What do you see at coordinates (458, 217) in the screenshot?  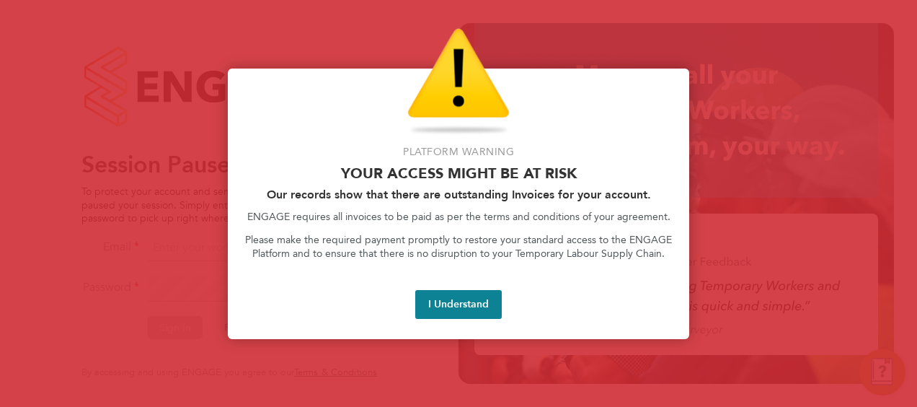 I see `p: ENGAGE requires all invoices to be paid as per the terms and conditions of your agreement.` at bounding box center [458, 217].